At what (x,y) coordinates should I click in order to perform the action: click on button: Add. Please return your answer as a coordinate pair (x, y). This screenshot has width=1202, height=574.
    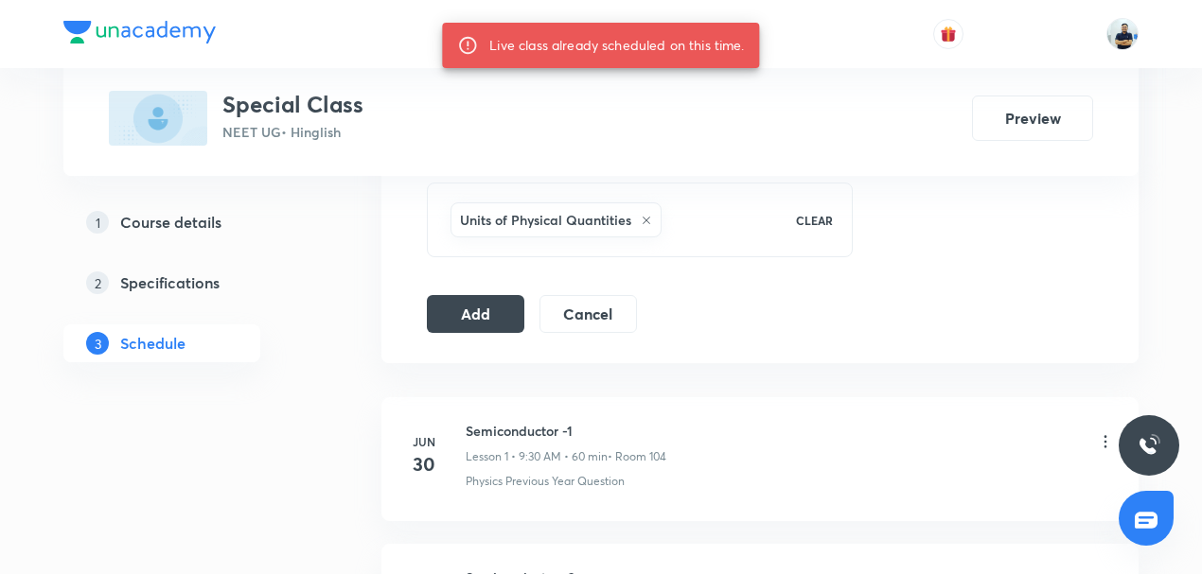
    Looking at the image, I should click on (475, 314).